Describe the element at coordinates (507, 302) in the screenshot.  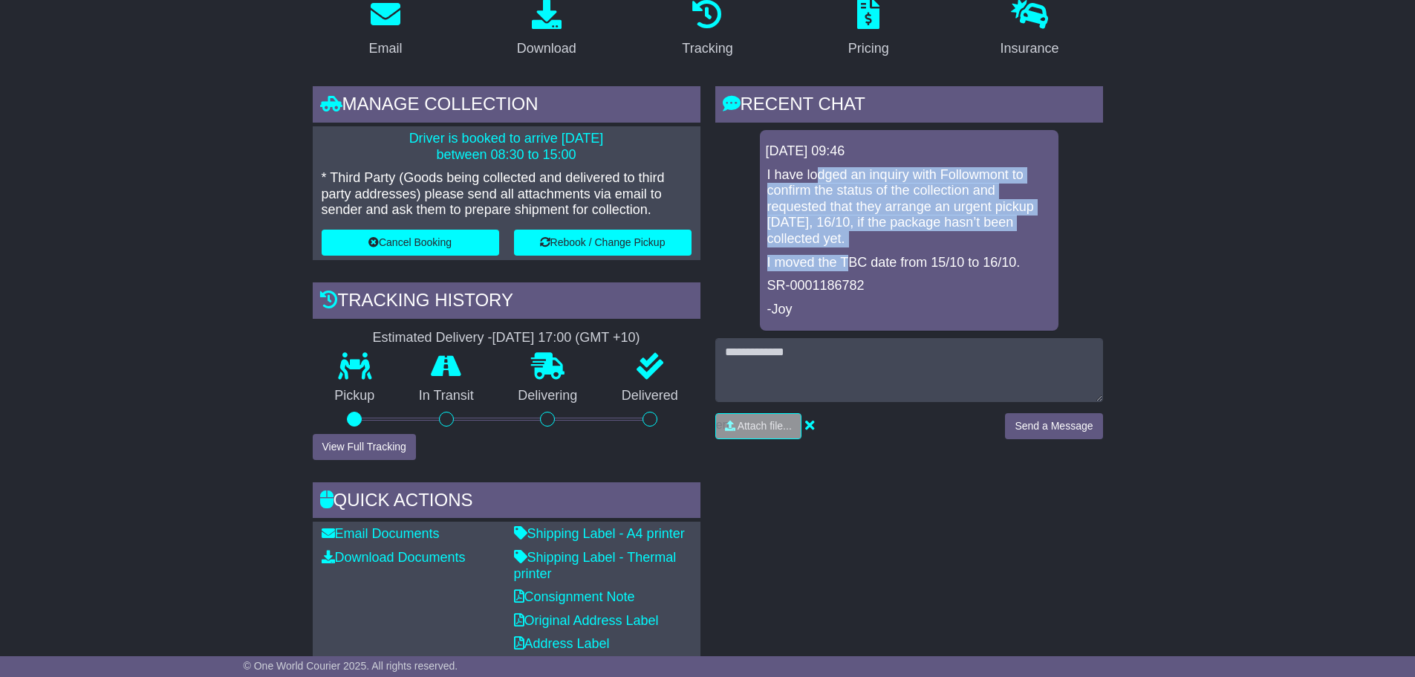
I see `div: Tracking history` at that location.